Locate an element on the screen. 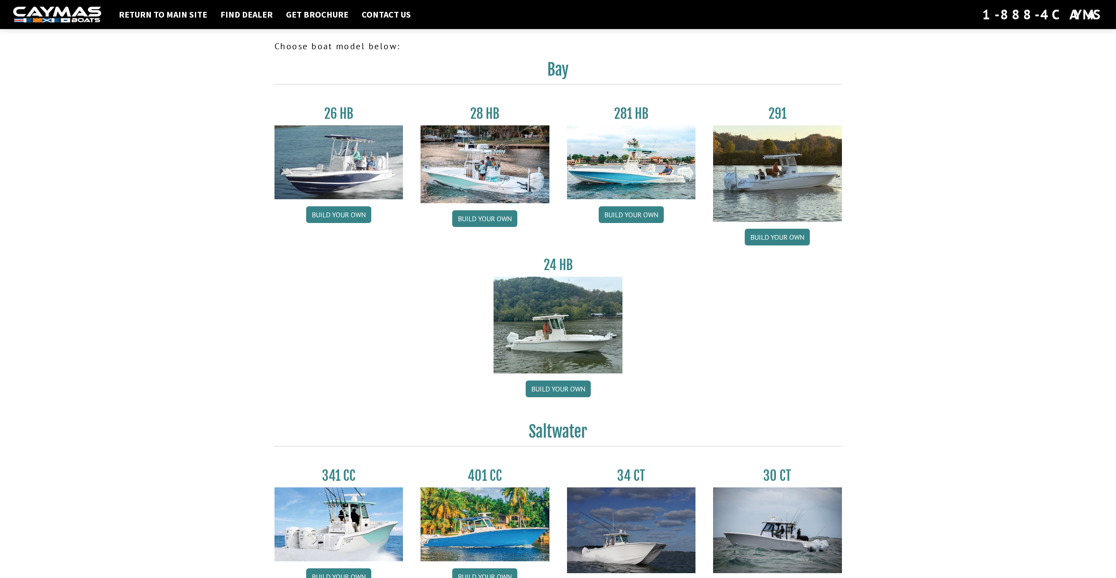 This screenshot has width=1116, height=578. h3: 34 CT is located at coordinates (631, 476).